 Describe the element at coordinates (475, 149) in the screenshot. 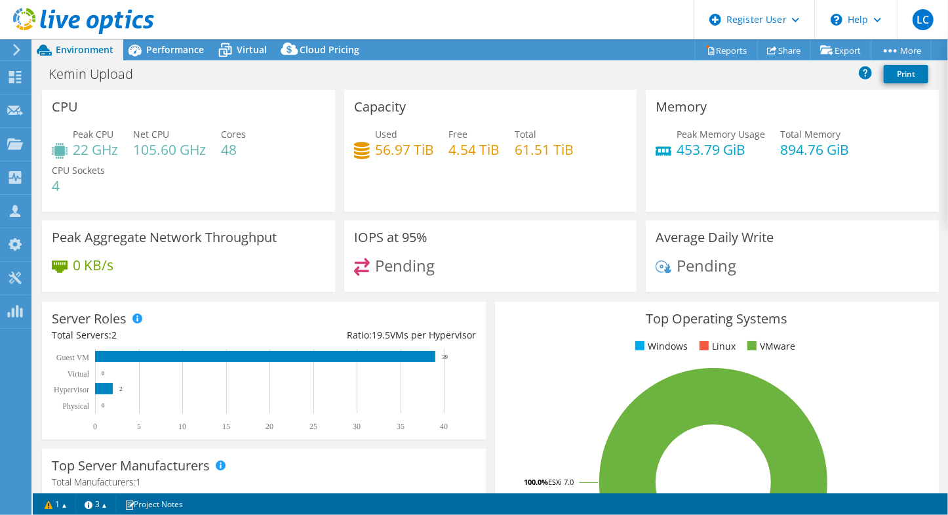

I see `h4: 4.54 TiB` at that location.